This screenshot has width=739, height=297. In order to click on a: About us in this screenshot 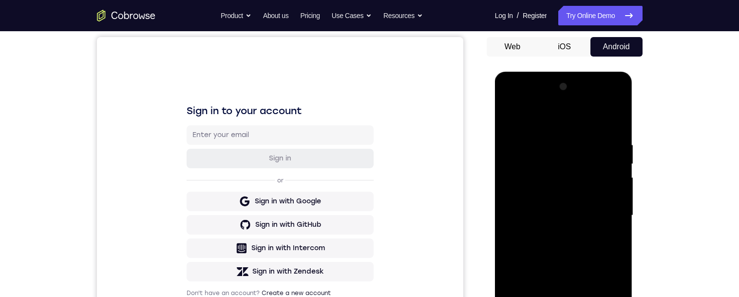, I will do `click(276, 16)`.